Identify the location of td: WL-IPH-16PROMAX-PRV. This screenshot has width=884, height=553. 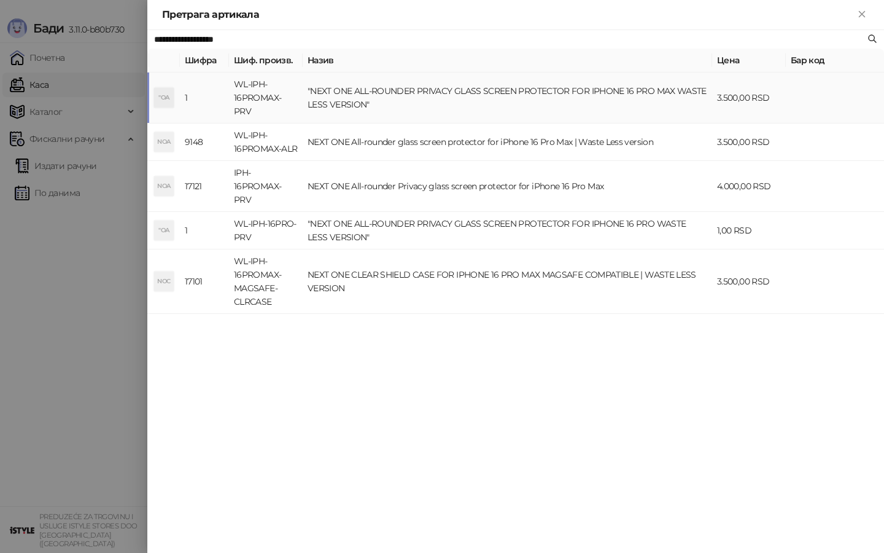
(266, 98).